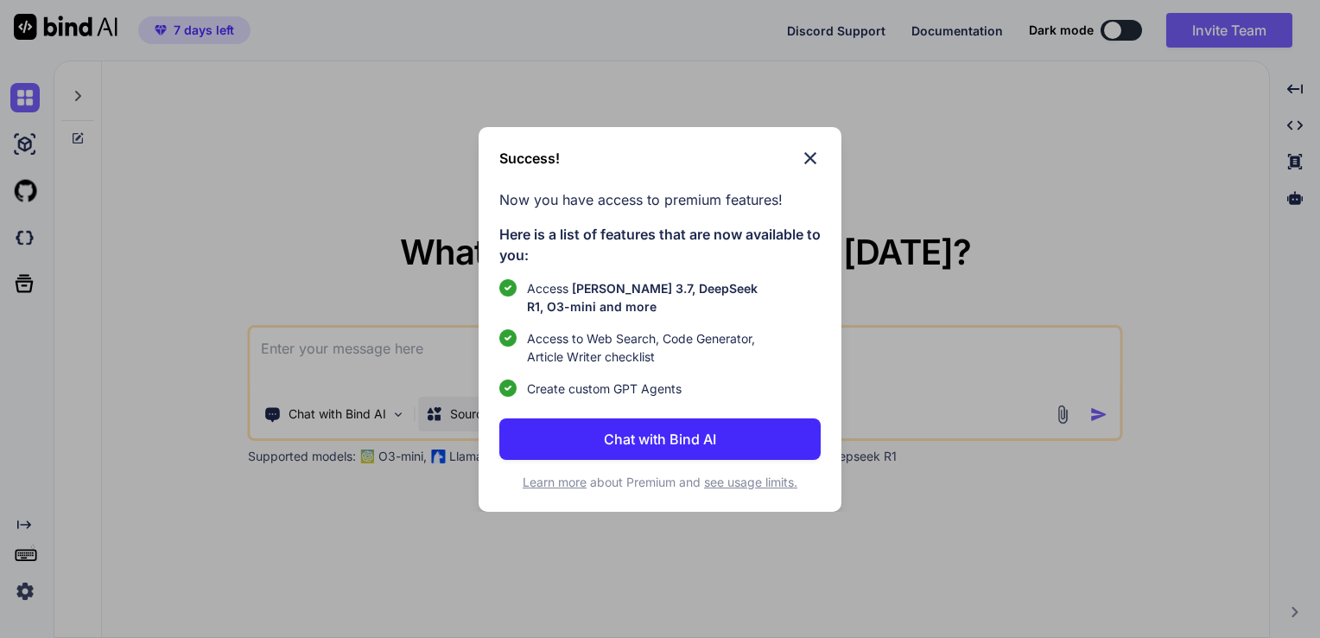  What do you see at coordinates (660, 200) in the screenshot?
I see `p: Now you have access to premium features!` at bounding box center [660, 200].